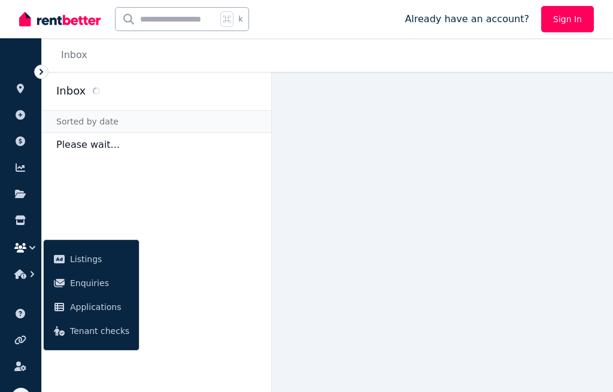  I want to click on a: Enquiries, so click(91, 283).